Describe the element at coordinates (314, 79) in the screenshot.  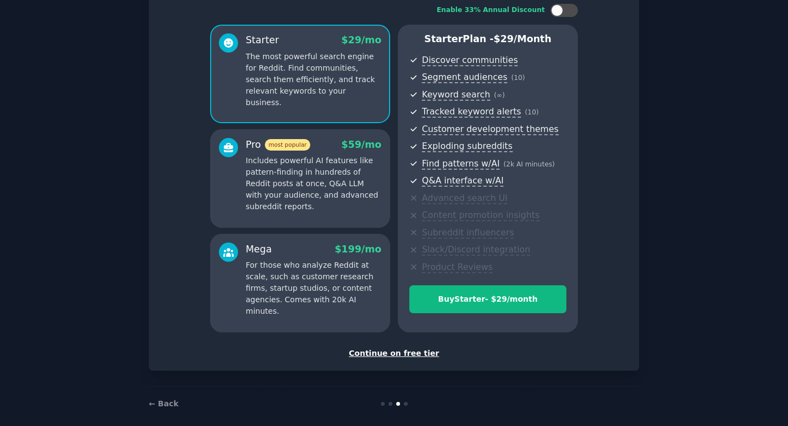
I see `p: The most powerful search engine for Reddit. Find communities, search them efficiently, and track ...` at that location.